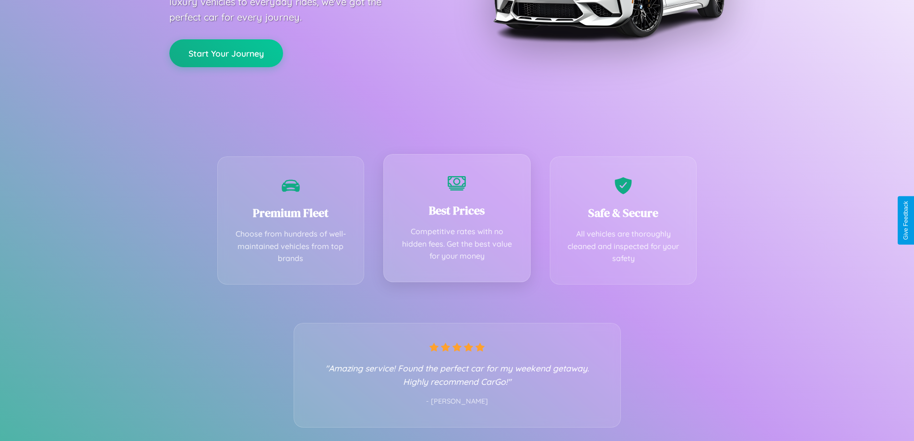  Describe the element at coordinates (226, 53) in the screenshot. I see `button: Start Your Journey` at that location.